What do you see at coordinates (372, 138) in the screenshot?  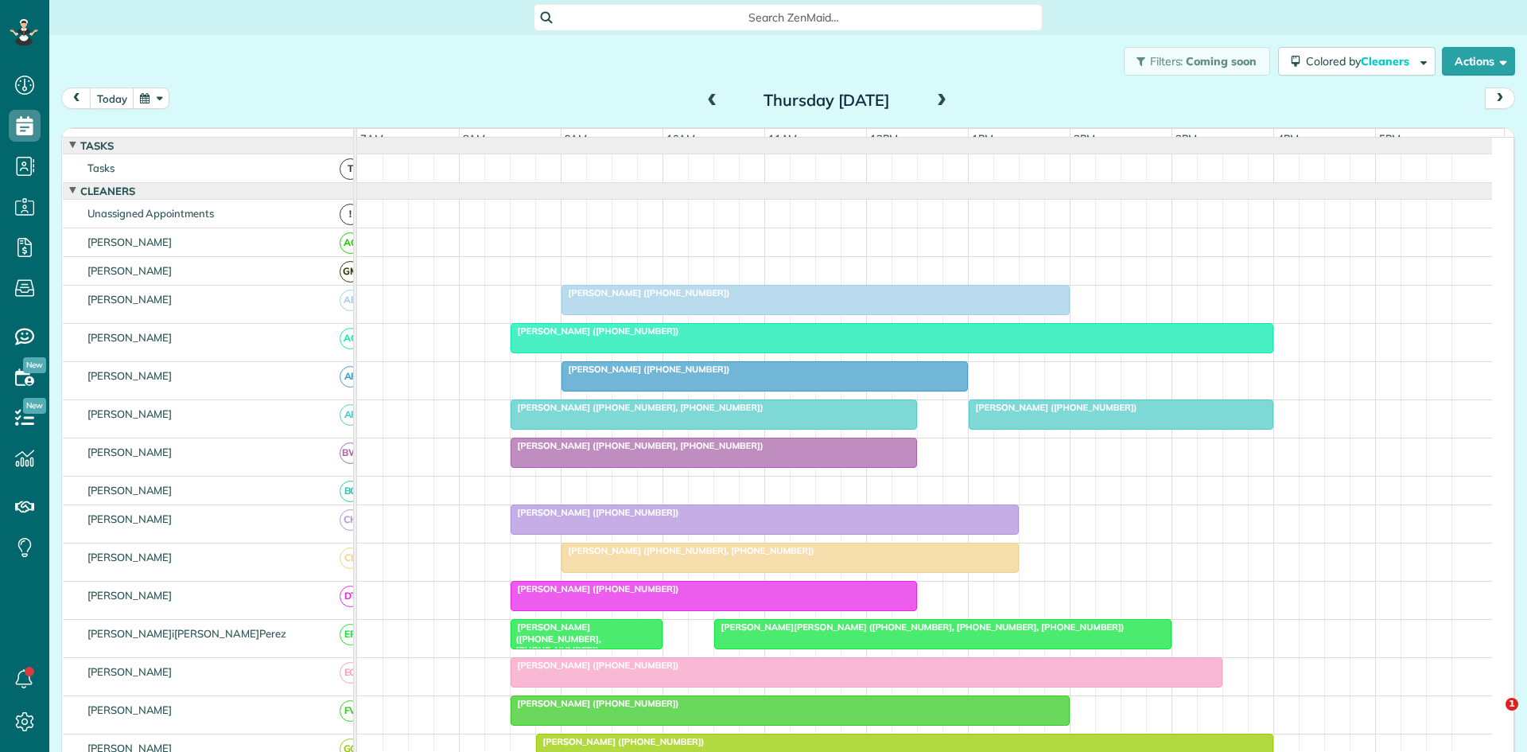 I see `span: 7am` at bounding box center [372, 138].